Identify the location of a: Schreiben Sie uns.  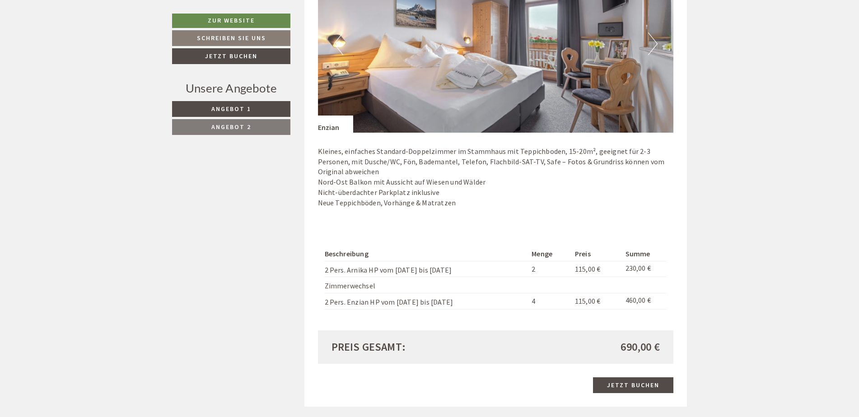
(231, 38).